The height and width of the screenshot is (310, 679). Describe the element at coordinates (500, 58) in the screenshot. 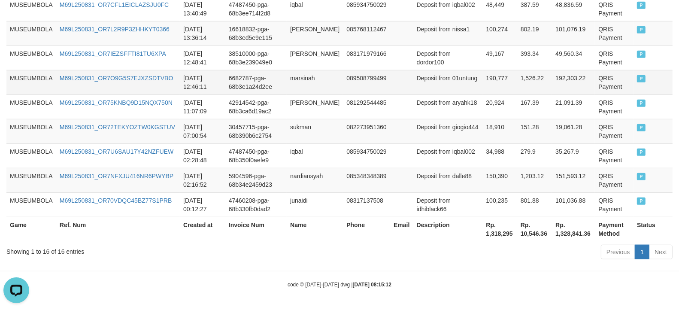

I see `td: 49,167` at that location.